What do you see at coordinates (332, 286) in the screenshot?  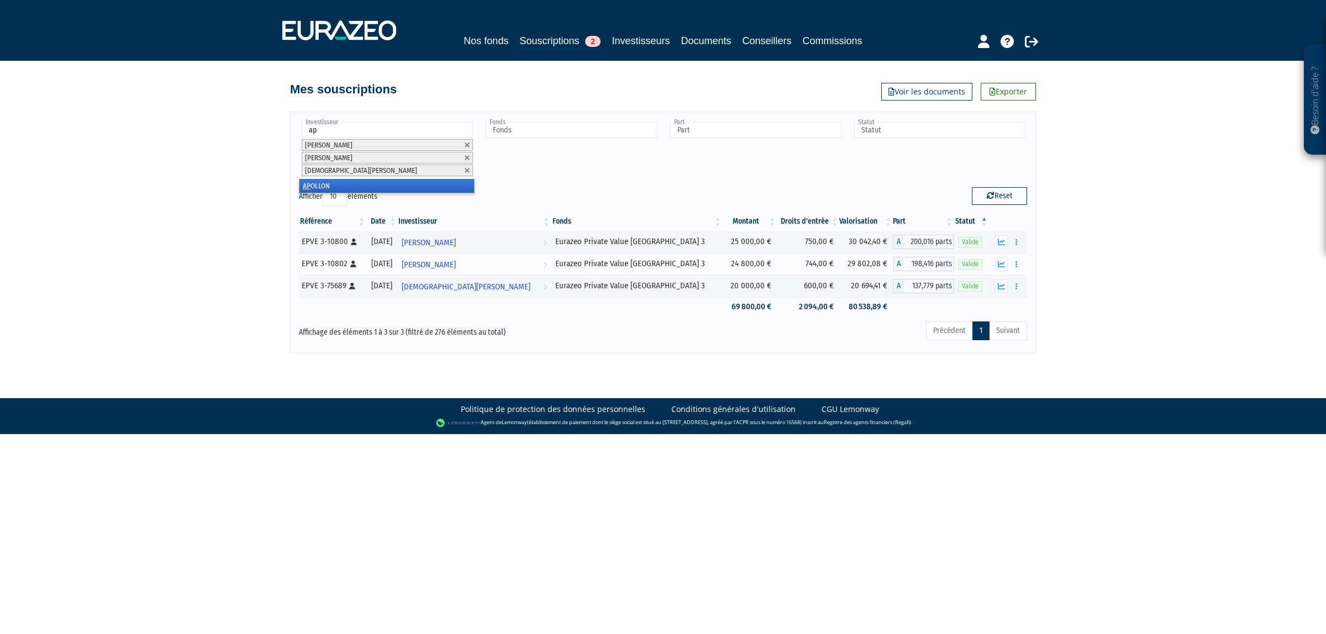 I see `div: EPVE 3-75689` at bounding box center [332, 286].